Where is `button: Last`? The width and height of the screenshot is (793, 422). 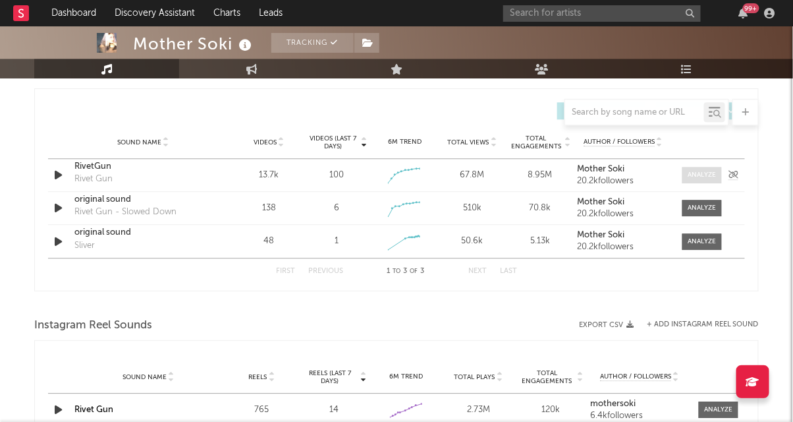 button: Last is located at coordinates (509, 271).